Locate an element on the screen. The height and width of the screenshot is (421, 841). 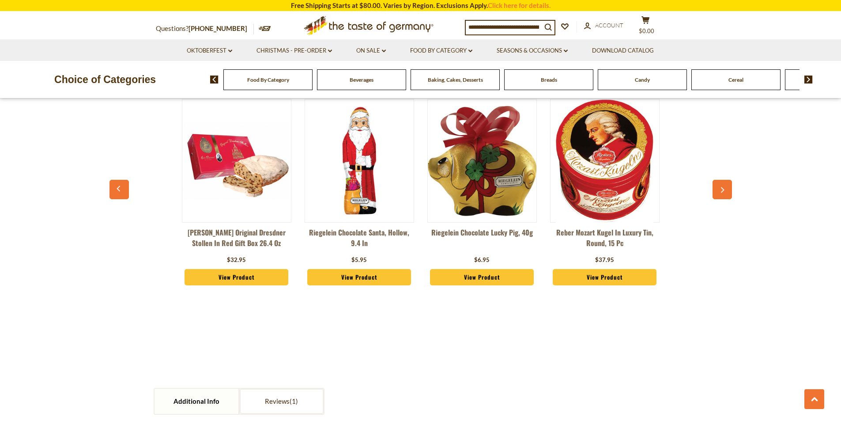
a: Riegelein Chocolate Lucky Pig, 40g is located at coordinates (482, 240).